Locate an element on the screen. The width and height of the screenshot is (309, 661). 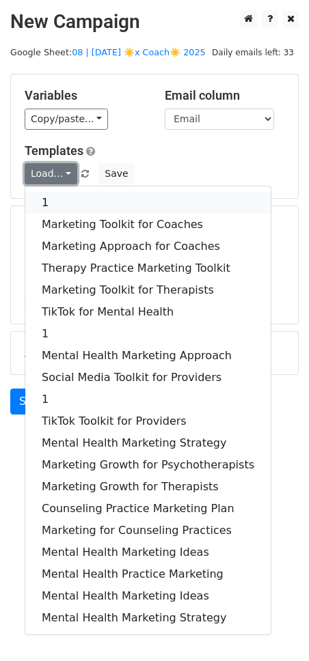
a: Marketing Growth for Therapists is located at coordinates (147, 487).